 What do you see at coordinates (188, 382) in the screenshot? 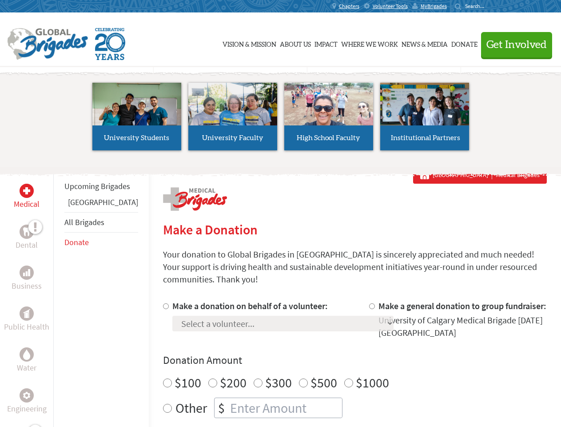
I see `label: $100` at bounding box center [188, 382].